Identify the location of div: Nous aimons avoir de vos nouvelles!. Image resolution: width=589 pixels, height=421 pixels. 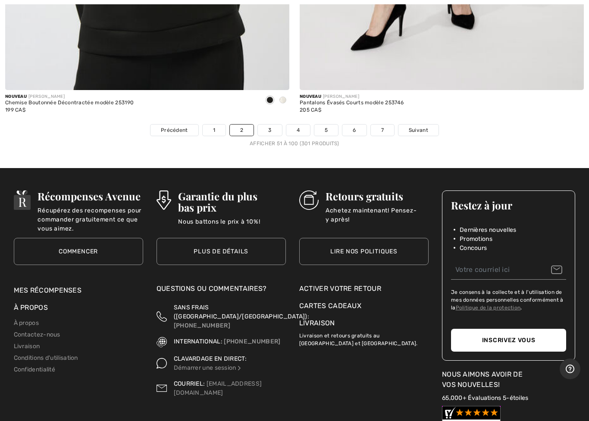
(509, 380).